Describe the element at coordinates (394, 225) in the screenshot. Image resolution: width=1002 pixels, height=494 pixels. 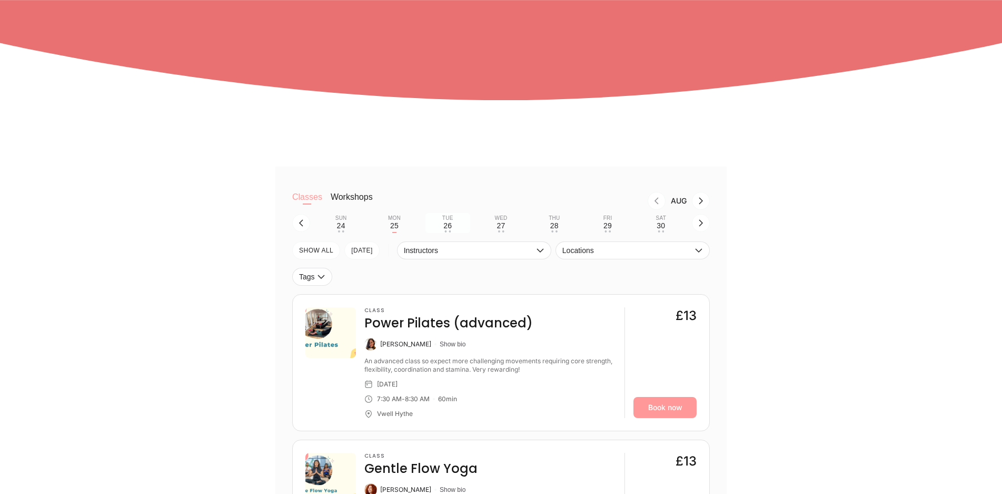
I see `div: 25` at that location.